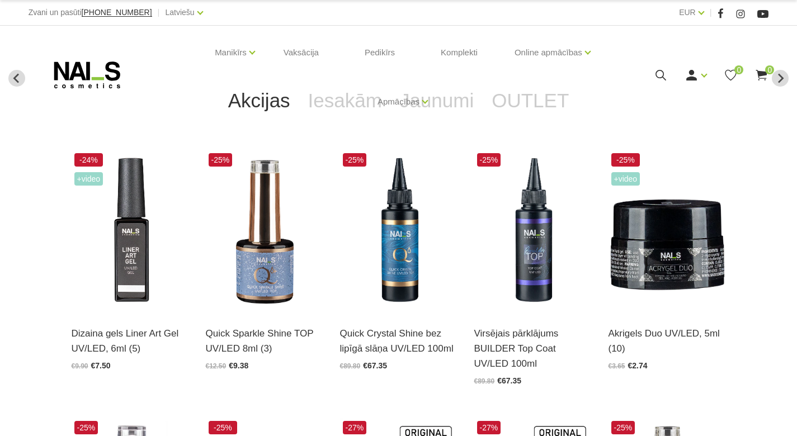 The width and height of the screenshot is (797, 436). What do you see at coordinates (101, 366) in the screenshot?
I see `span: €7.50` at bounding box center [101, 366].